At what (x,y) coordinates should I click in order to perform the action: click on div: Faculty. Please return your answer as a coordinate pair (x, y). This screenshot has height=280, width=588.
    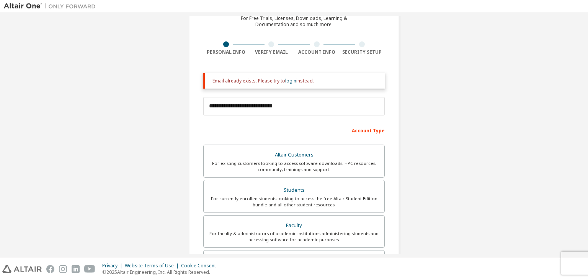
    Looking at the image, I should click on (294, 225).